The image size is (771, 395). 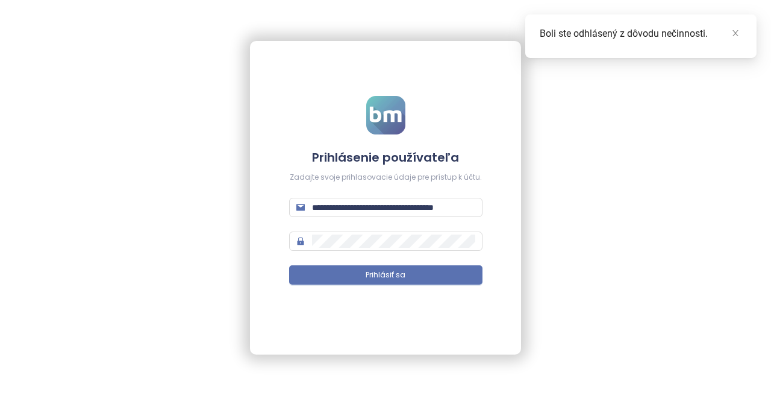 What do you see at coordinates (385, 275) in the screenshot?
I see `button: Prihlásiť sa` at bounding box center [385, 275].